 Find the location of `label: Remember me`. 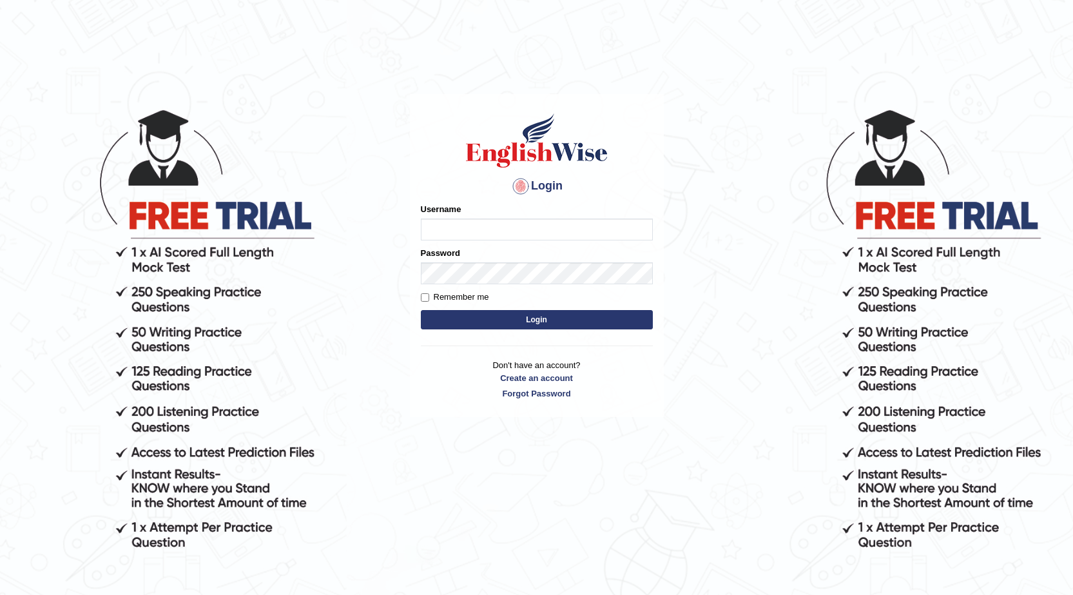

label: Remember me is located at coordinates (455, 297).